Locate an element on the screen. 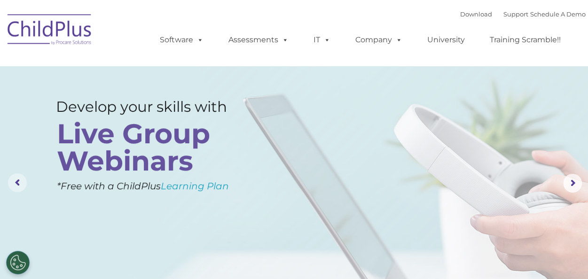  img: ChildPlus by Procare Solutions is located at coordinates (50, 31).